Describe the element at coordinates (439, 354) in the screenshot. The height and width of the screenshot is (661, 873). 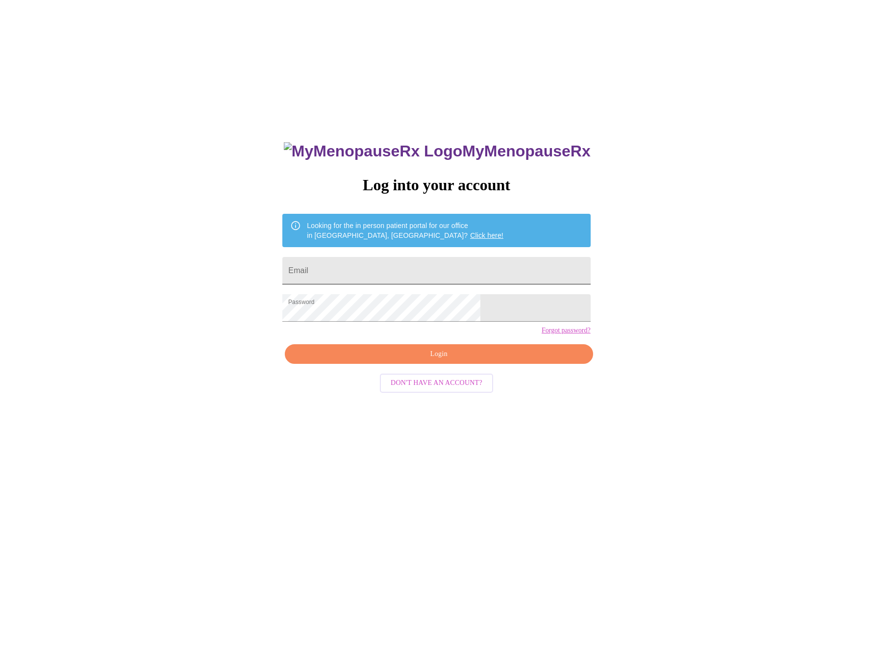
I see `button: Login` at that location.